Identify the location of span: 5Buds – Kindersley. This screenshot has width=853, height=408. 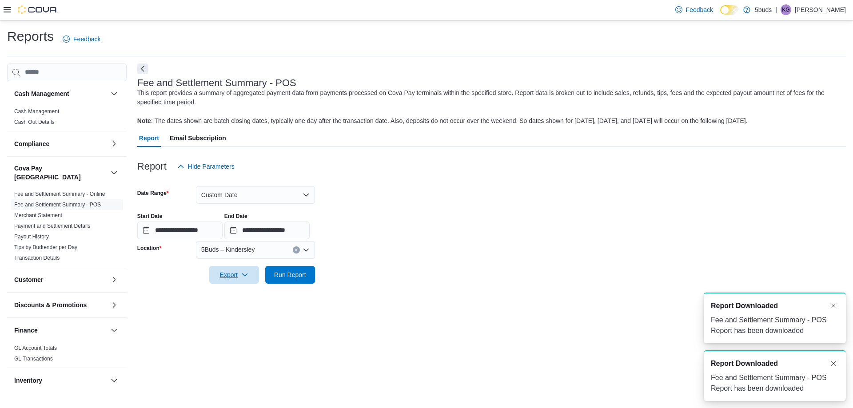
(228, 250).